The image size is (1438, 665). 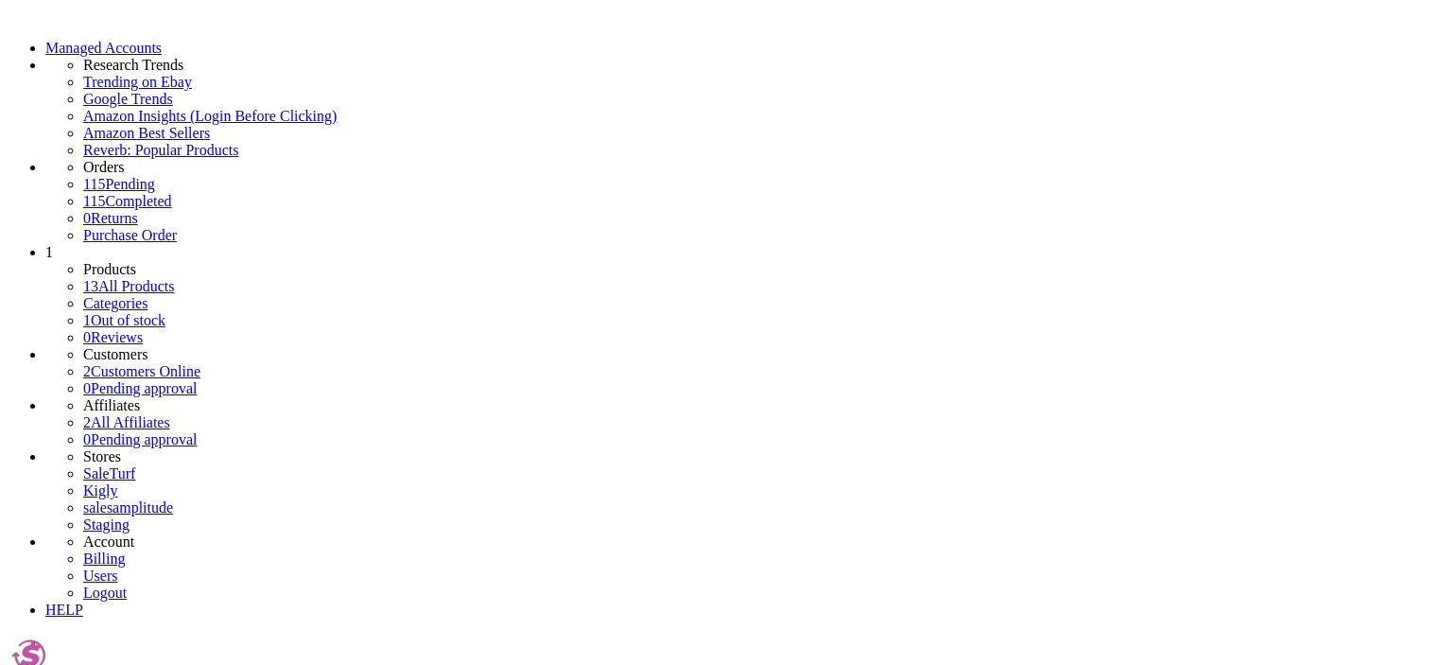 I want to click on a: SaleTurf, so click(x=109, y=473).